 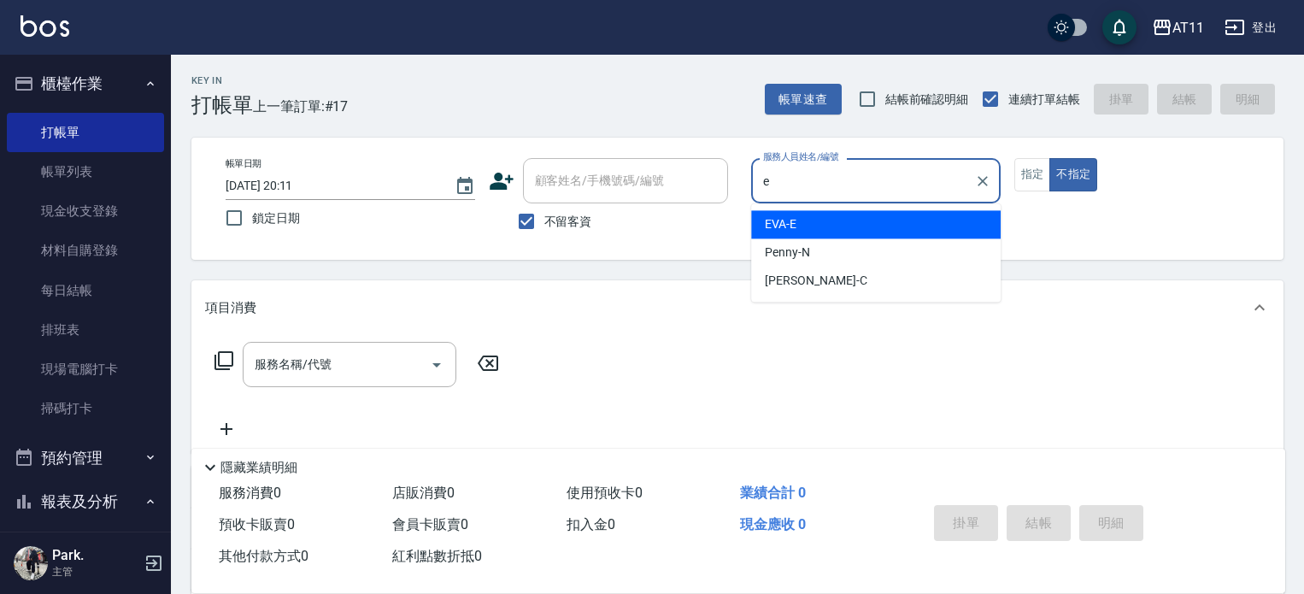 I want to click on span: 會員卡販賣 0, so click(x=430, y=524).